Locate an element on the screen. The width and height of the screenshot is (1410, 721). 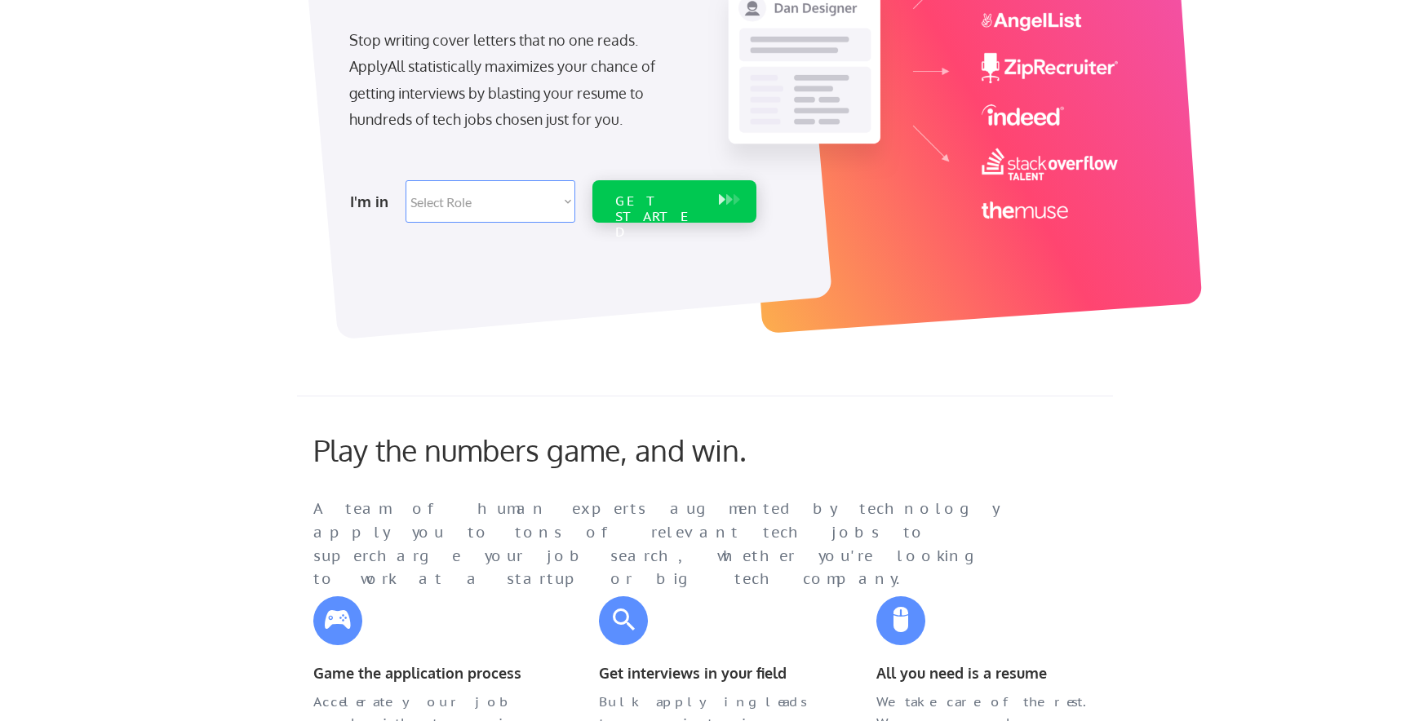
div: All you need is a resume is located at coordinates (986, 673).